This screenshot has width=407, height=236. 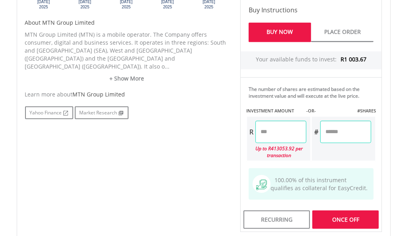 I want to click on a: Buy Now, so click(x=280, y=32).